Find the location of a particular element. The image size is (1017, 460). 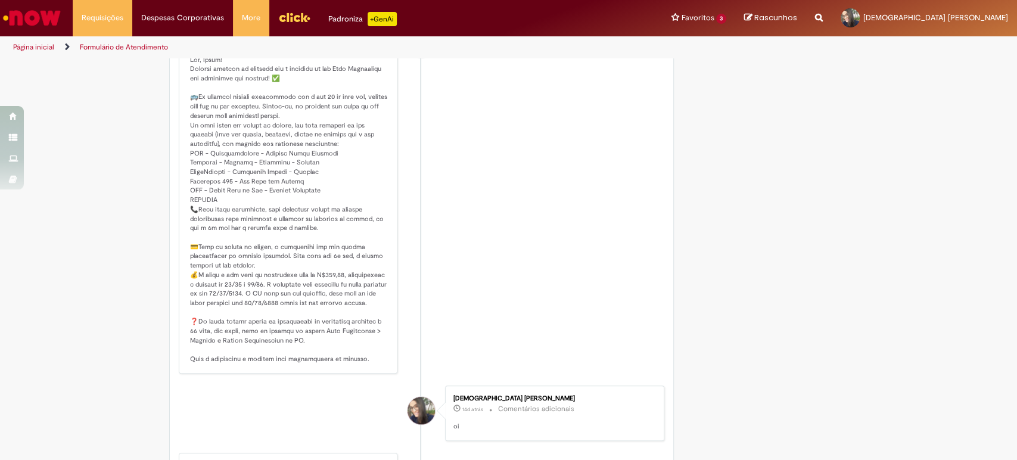

p: oi is located at coordinates (552, 427).